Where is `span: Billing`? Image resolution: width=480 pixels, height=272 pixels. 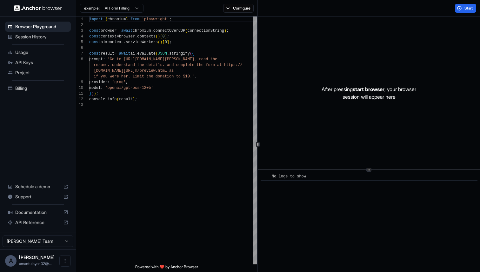 span: Billing is located at coordinates (42, 88).